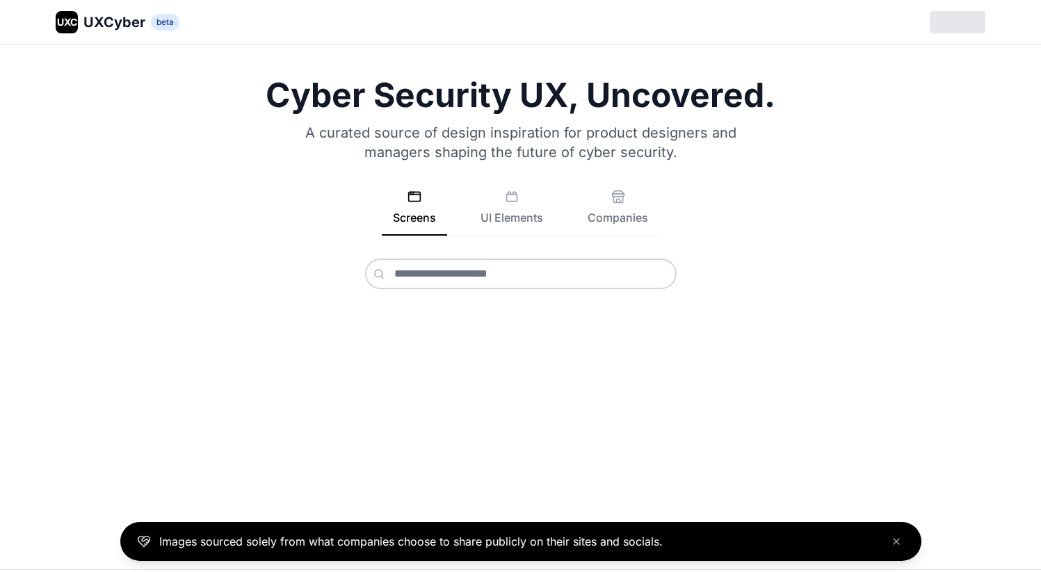 The width and height of the screenshot is (1041, 572). I want to click on span: beta, so click(165, 22).